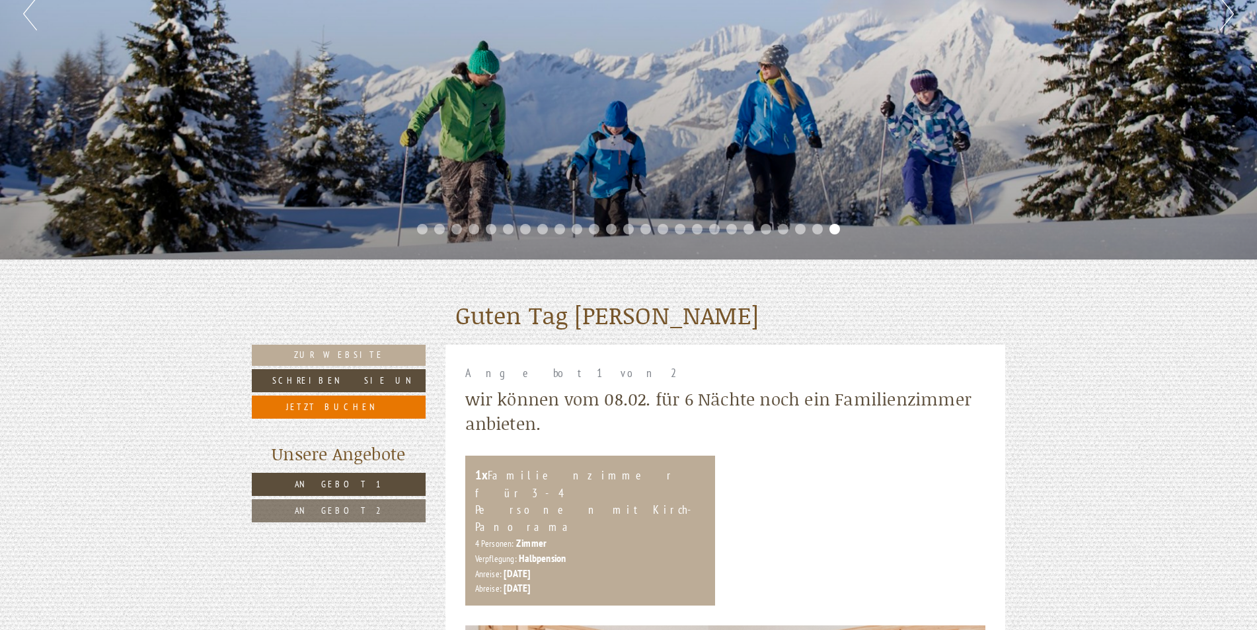  What do you see at coordinates (495, 559) in the screenshot?
I see `small: Verpflegung:` at bounding box center [495, 559].